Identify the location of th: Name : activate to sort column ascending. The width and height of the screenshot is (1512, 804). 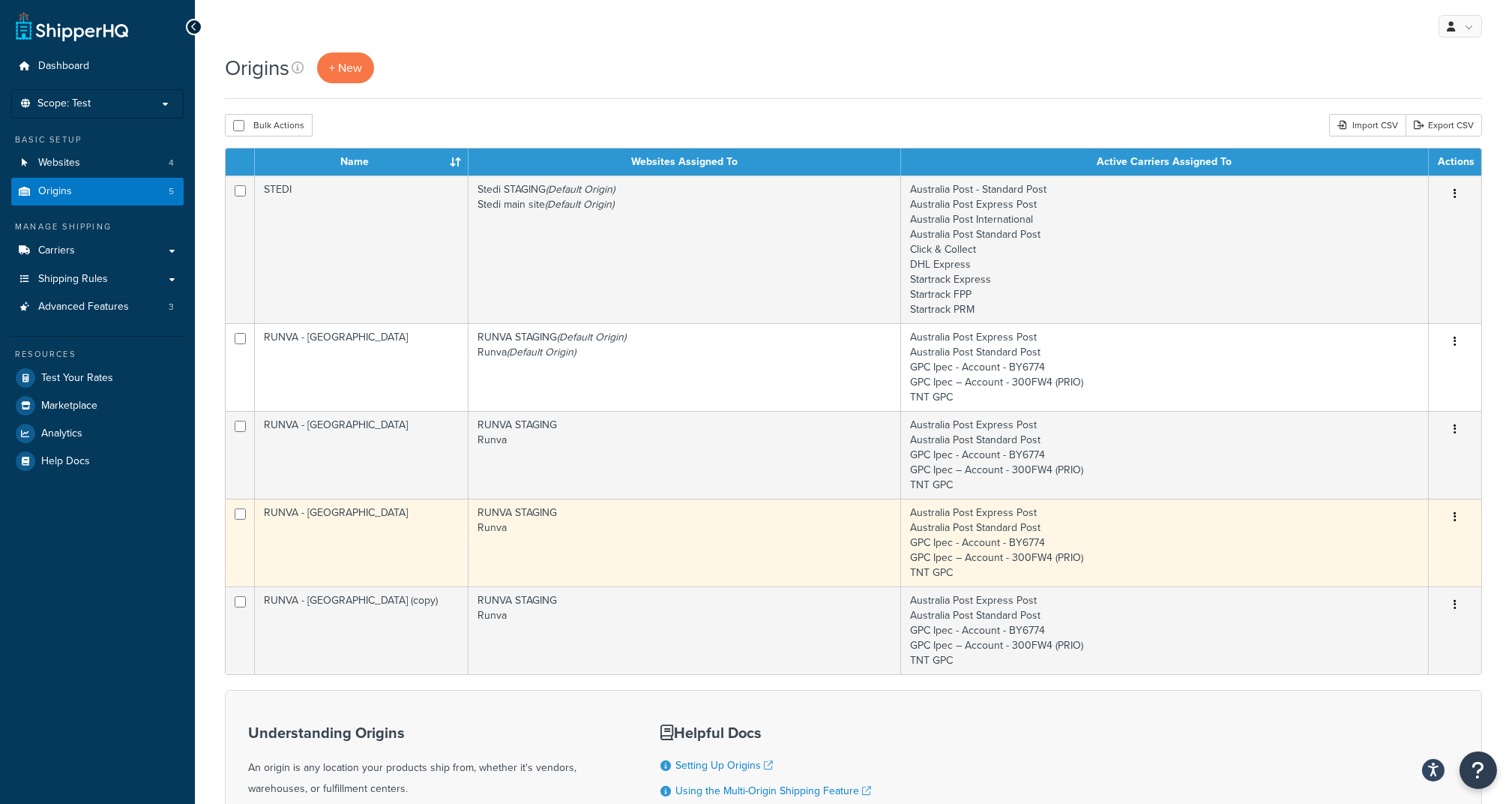
(361, 162).